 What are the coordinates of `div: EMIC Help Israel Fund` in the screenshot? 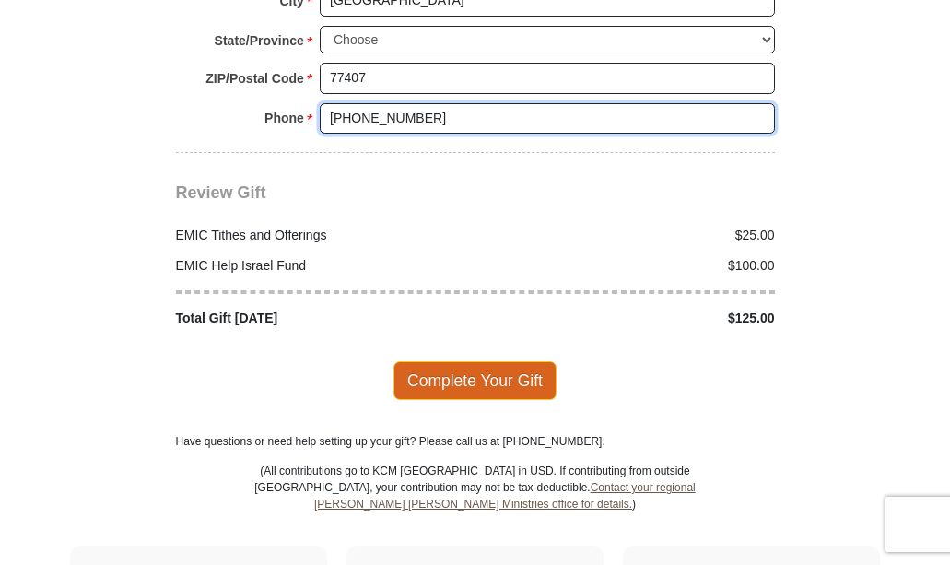 It's located at (321, 265).